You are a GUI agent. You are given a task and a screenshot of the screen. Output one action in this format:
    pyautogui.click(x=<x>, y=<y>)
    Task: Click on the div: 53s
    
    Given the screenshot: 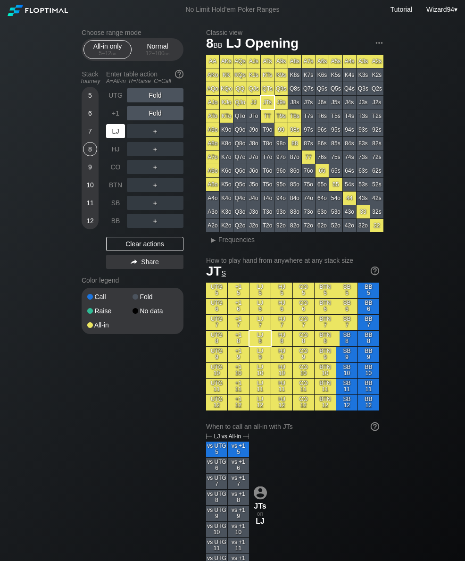 What is the action you would take?
    pyautogui.click(x=363, y=184)
    